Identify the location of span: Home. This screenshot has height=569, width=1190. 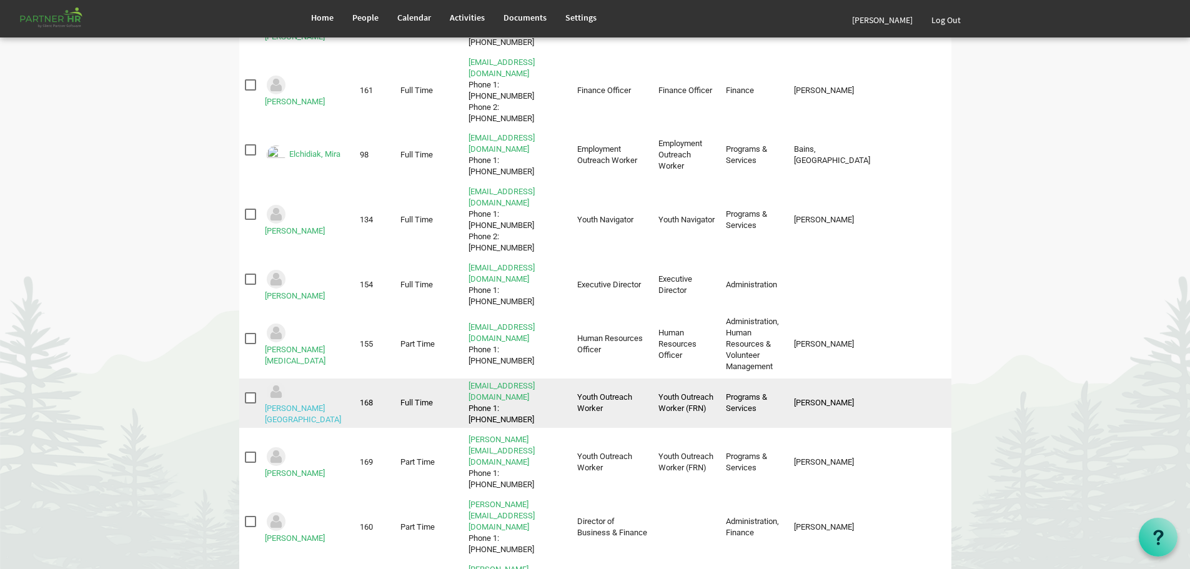
(322, 17).